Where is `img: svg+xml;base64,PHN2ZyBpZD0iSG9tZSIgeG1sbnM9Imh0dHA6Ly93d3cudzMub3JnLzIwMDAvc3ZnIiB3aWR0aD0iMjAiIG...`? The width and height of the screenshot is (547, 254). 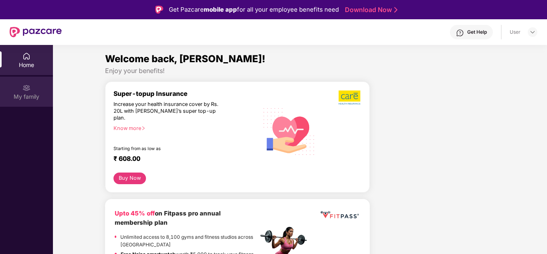
img: svg+xml;base64,PHN2ZyBpZD0iSG9tZSIgeG1sbnM9Imh0dHA6Ly93d3cudzMub3JnLzIwMDAvc3ZnIiB3aWR0aD0iMjAiIG... is located at coordinates (26, 56).